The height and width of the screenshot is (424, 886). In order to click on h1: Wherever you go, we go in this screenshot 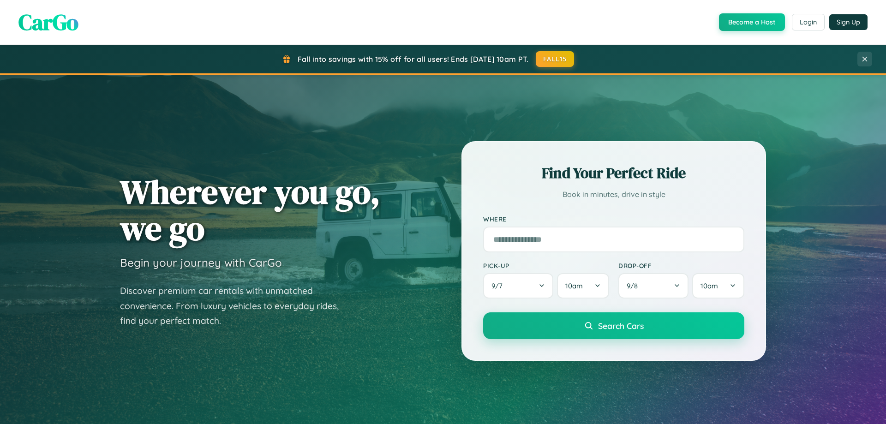, I will do `click(250, 210)`.